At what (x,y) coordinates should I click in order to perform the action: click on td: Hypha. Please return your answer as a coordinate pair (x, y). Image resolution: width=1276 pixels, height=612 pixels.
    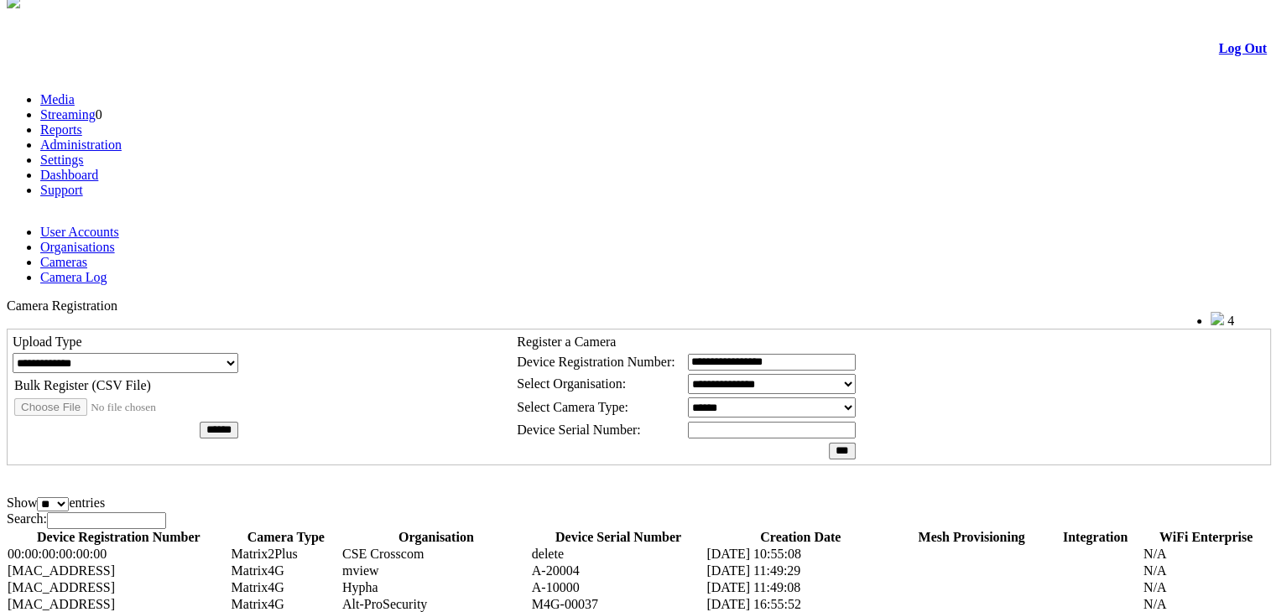
    Looking at the image, I should click on (436, 588).